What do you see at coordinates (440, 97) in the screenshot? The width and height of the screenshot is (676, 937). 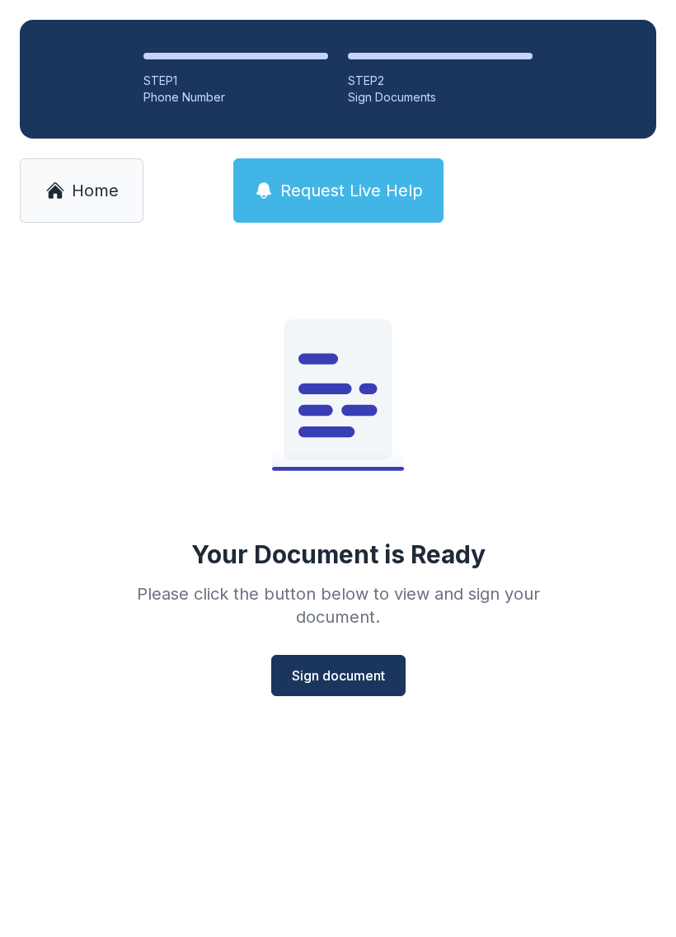 I see `div: Sign Documents` at bounding box center [440, 97].